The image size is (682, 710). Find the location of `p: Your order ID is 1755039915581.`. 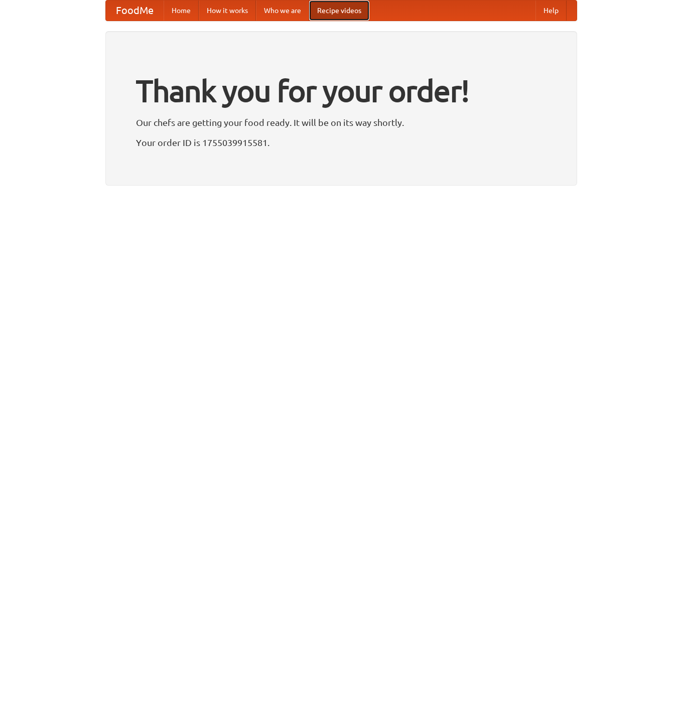

p: Your order ID is 1755039915581. is located at coordinates (341, 142).